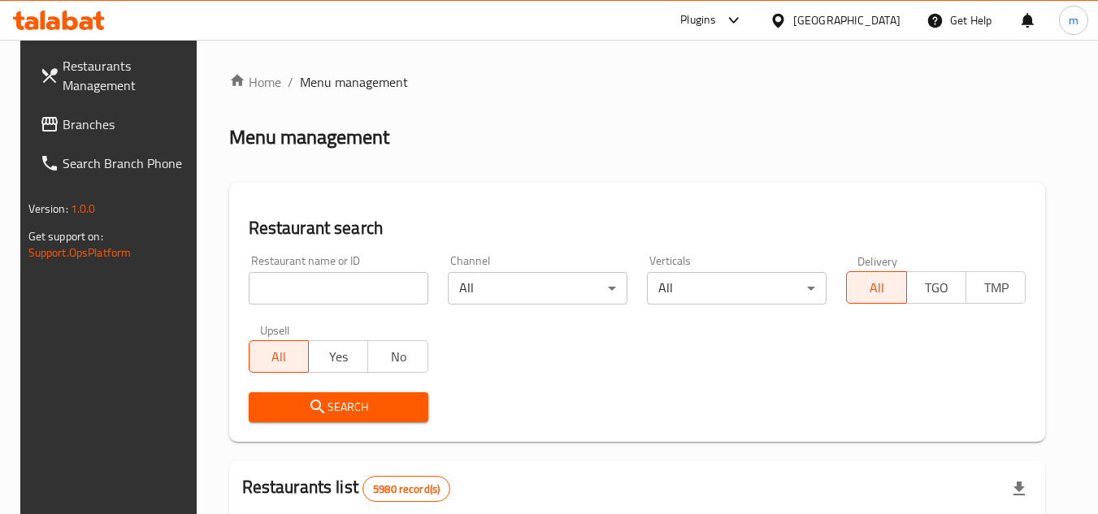 The width and height of the screenshot is (1098, 514). I want to click on a: Home, so click(255, 82).